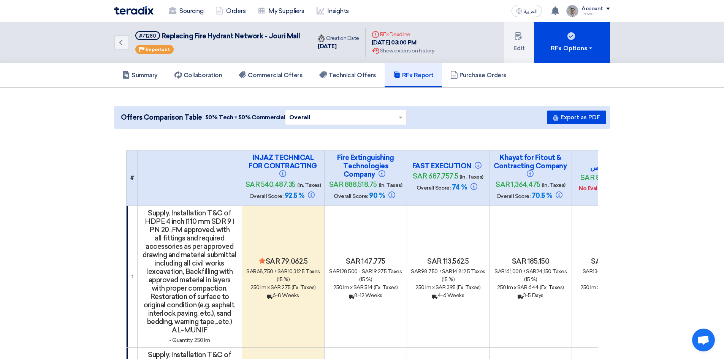 The height and width of the screenshot is (359, 724). Describe the element at coordinates (572, 11) in the screenshot. I see `img: IMG_1753965247717.jpg` at that location.